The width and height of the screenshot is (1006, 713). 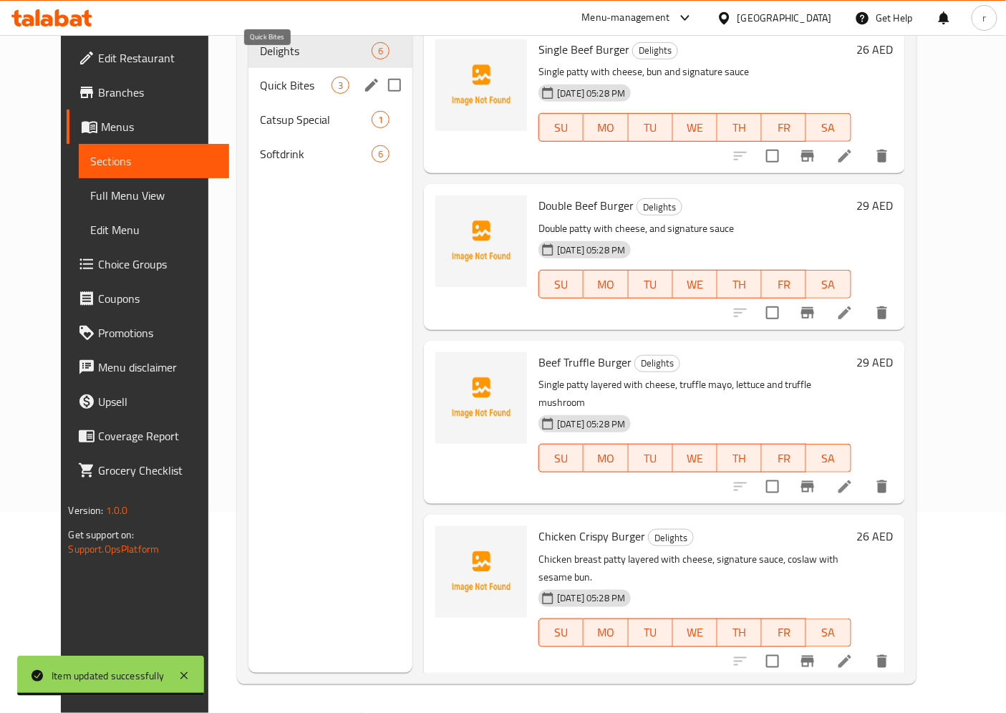 I want to click on span: Upsell, so click(x=158, y=402).